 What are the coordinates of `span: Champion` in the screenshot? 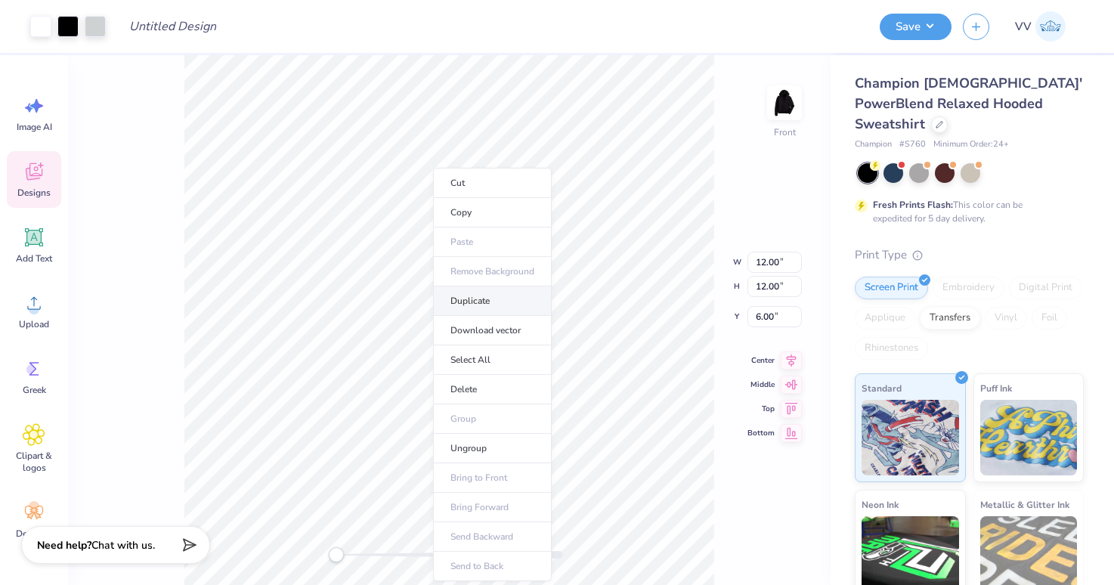 It's located at (873, 144).